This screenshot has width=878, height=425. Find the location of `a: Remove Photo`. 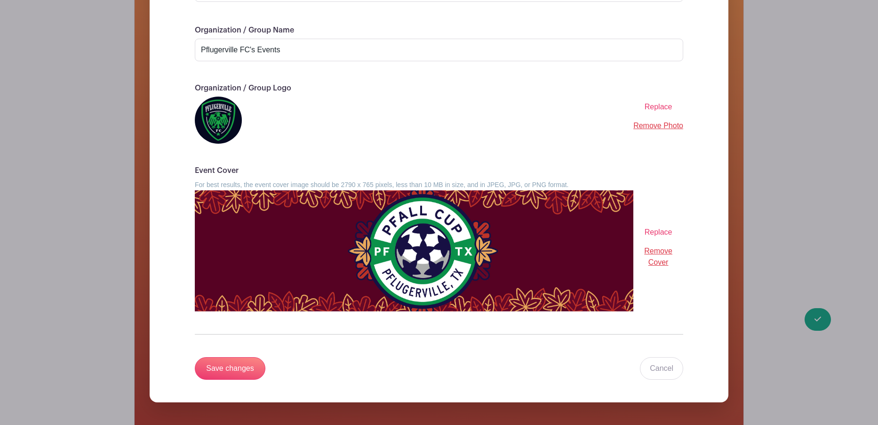

a: Remove Photo is located at coordinates (659, 125).